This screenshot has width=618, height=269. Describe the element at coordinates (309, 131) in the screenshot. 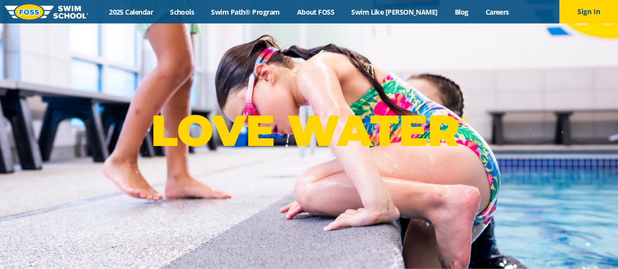

I see `p: LOVE WATER` at that location.